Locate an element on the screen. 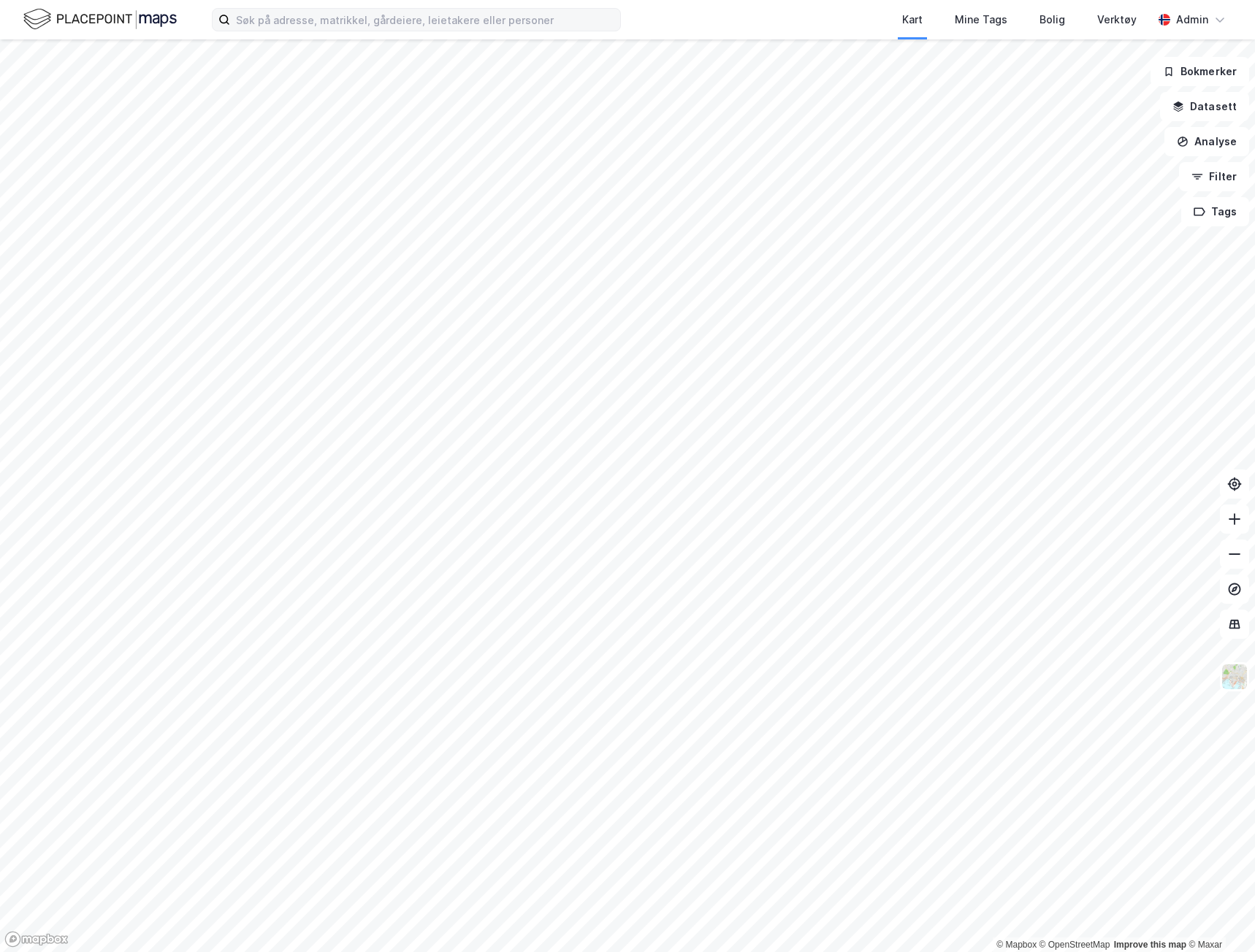 This screenshot has width=1255, height=952. button: Datasett is located at coordinates (1204, 107).